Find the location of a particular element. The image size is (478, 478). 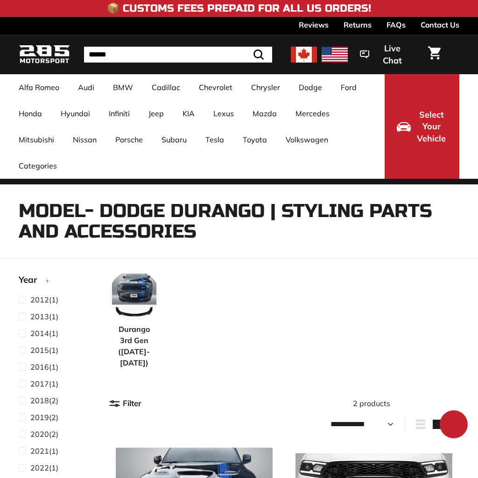

button: Select Your Vehicle is located at coordinates (422, 127).